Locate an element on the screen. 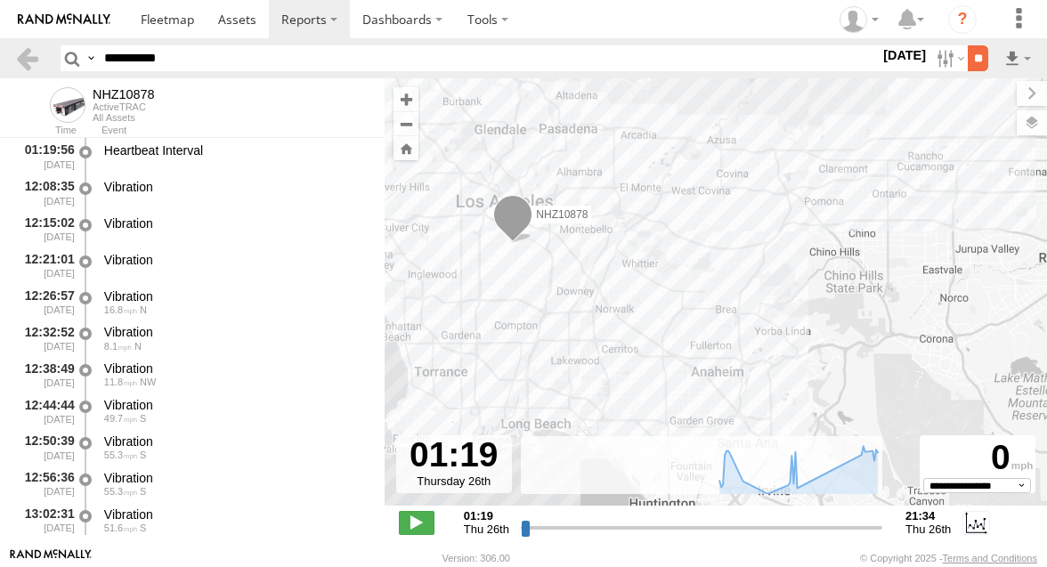 The width and height of the screenshot is (1047, 567). span: NHZ10878 is located at coordinates (562, 215).